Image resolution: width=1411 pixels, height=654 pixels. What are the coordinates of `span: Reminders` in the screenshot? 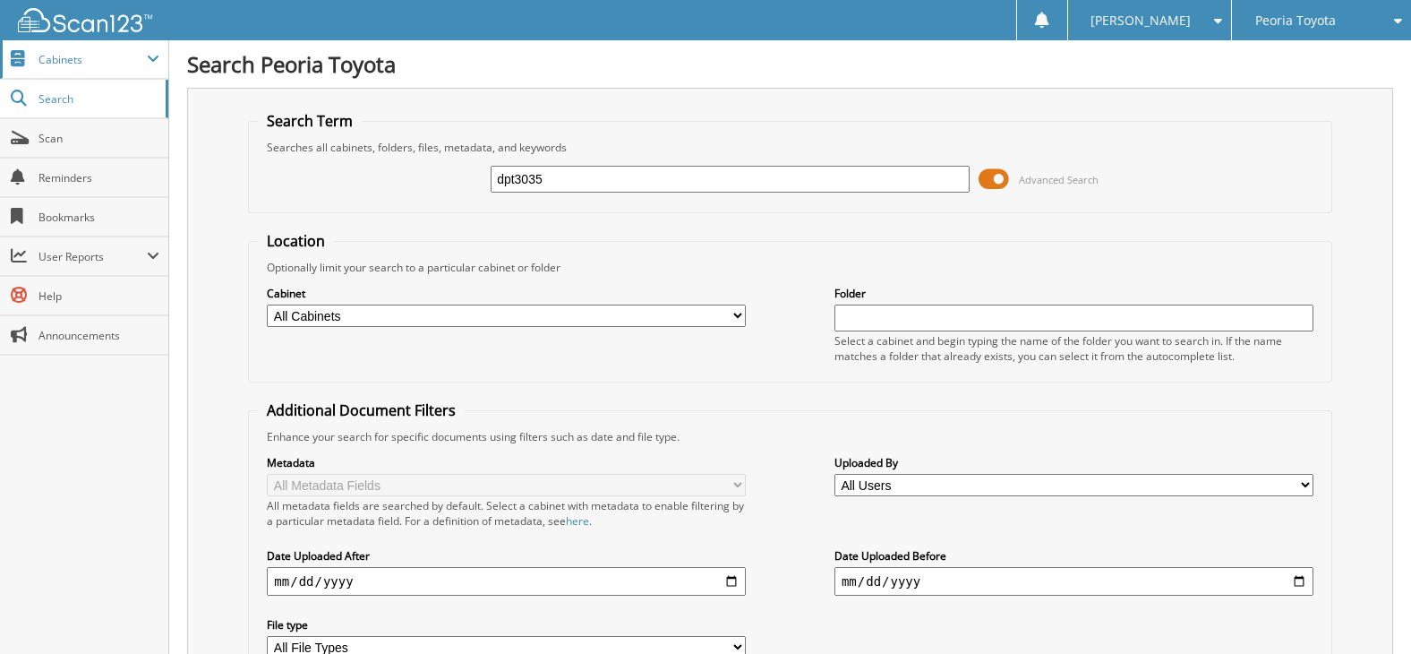 It's located at (98, 177).